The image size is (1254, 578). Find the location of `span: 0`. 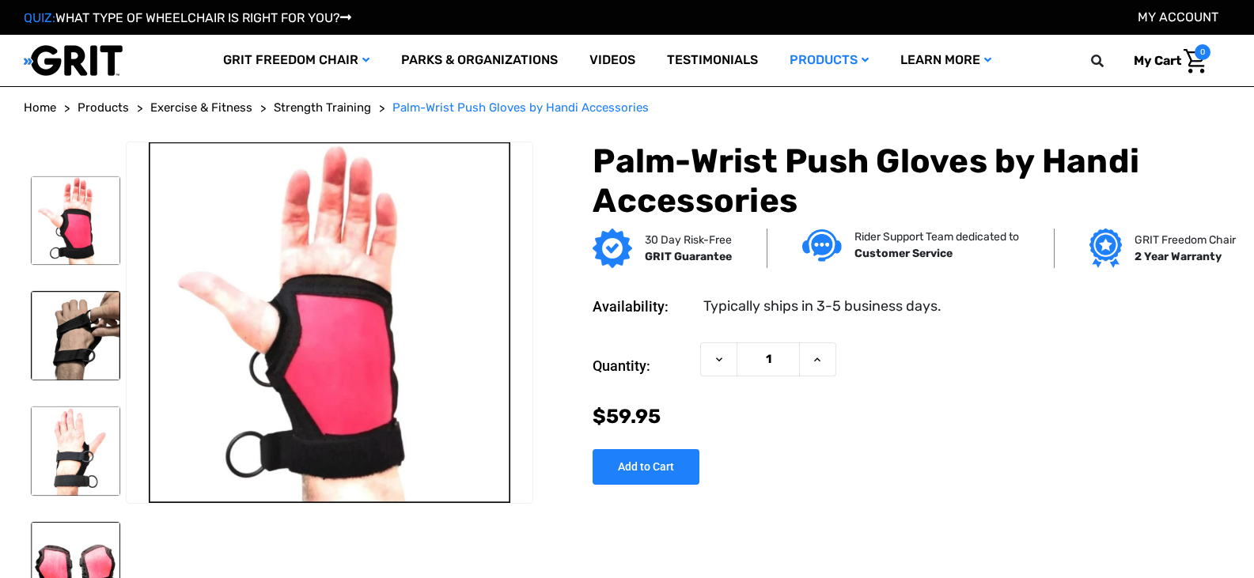

span: 0 is located at coordinates (1203, 52).